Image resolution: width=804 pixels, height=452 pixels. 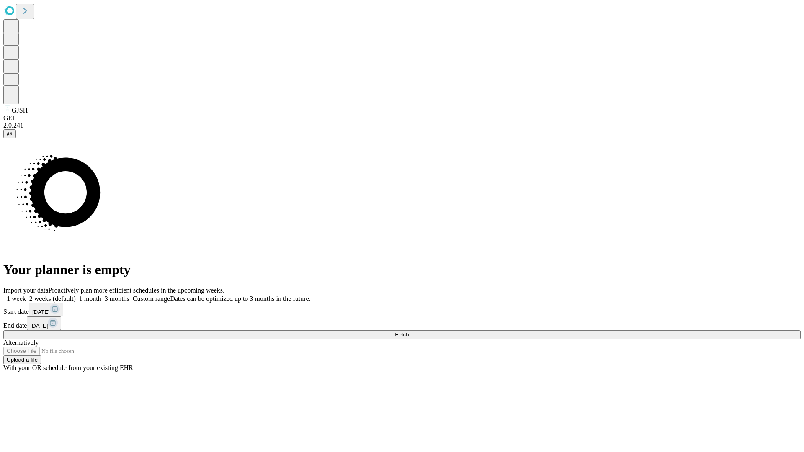 I want to click on span: Dates can be optimized up to 3 months in the future., so click(x=240, y=298).